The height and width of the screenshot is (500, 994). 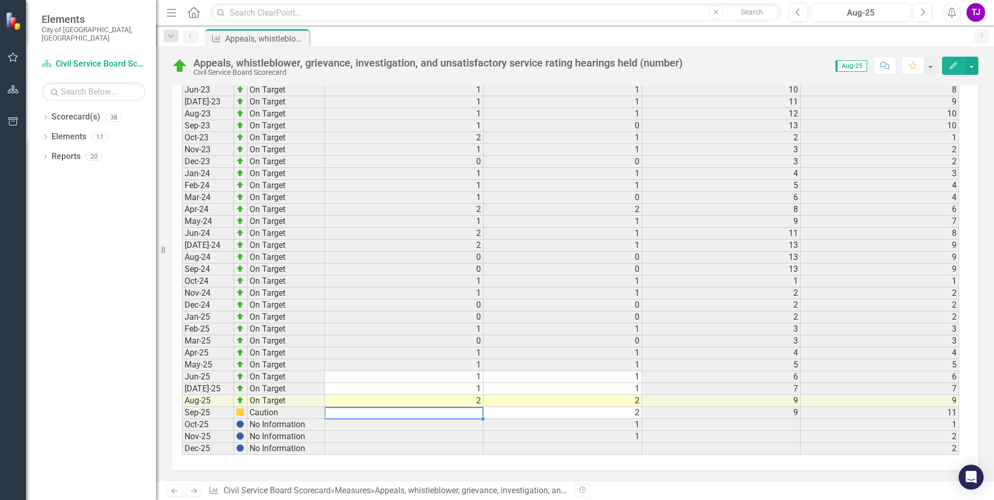 What do you see at coordinates (208, 329) in the screenshot?
I see `td: Feb-25` at bounding box center [208, 329].